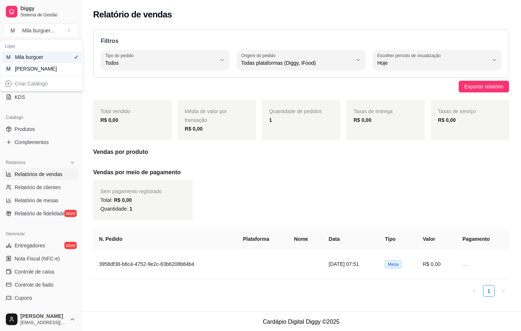 The height and width of the screenshot is (331, 521). Describe the element at coordinates (40, 142) in the screenshot. I see `a: Complementos` at that location.